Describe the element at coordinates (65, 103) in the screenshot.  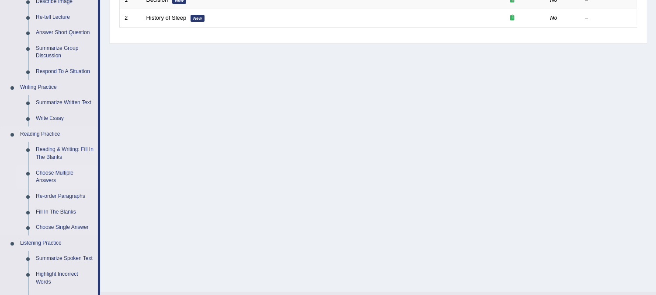
I see `a: Summarize Written Text` at that location.